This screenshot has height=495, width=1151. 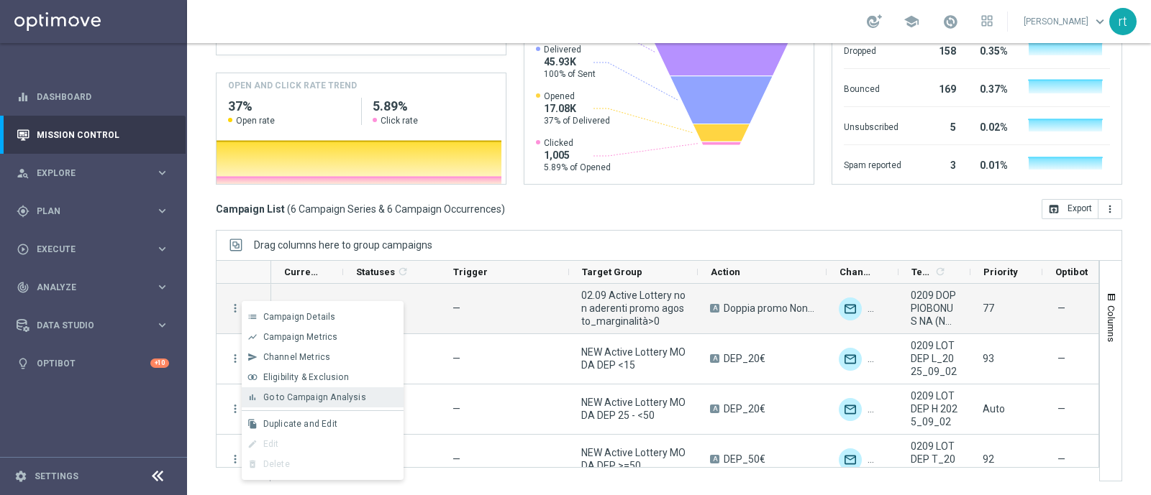 I want to click on i: file_copy, so click(x=252, y=424).